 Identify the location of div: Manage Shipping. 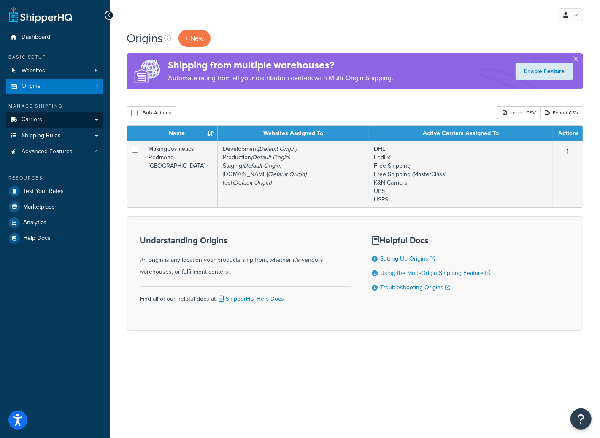
(55, 106).